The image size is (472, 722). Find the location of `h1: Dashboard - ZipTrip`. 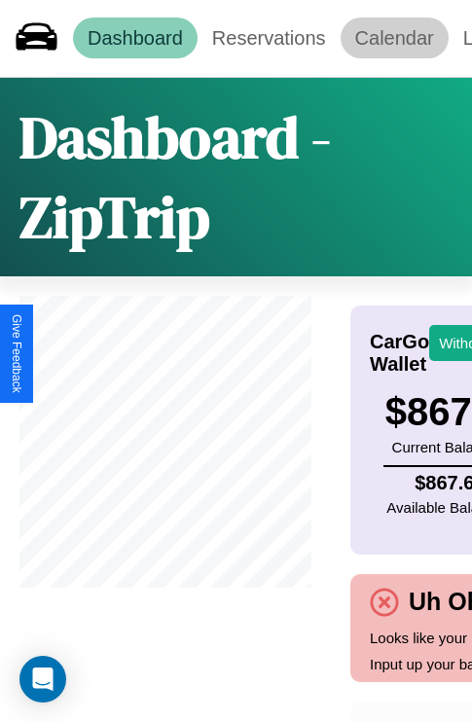

h1: Dashboard - ZipTrip is located at coordinates (236, 177).